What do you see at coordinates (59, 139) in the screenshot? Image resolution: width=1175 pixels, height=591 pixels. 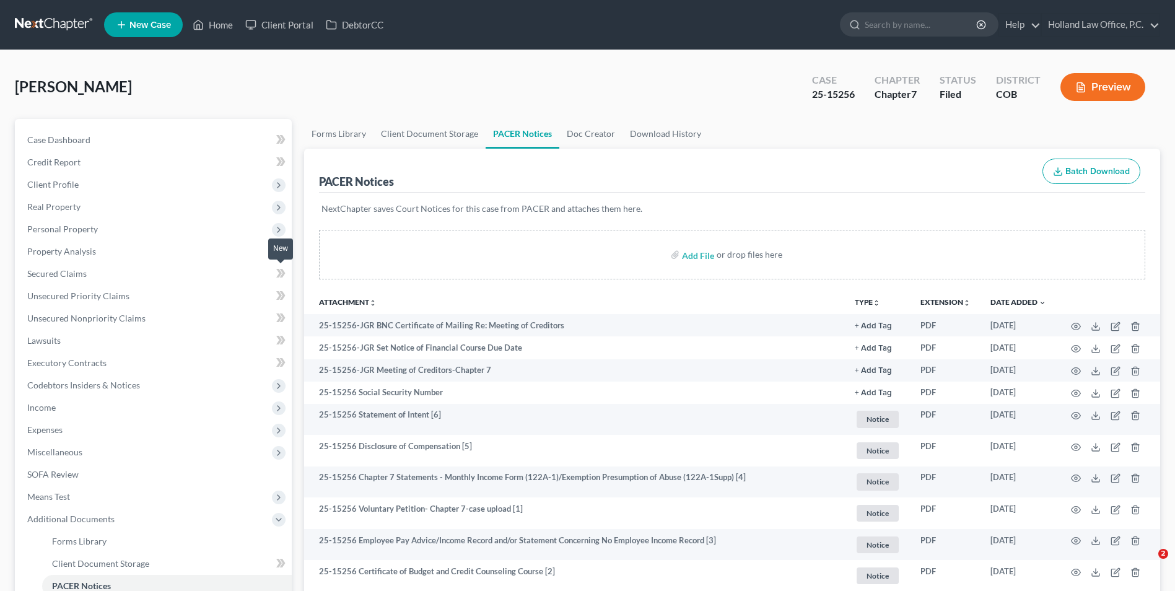 I see `span: Case Dashboard` at bounding box center [59, 139].